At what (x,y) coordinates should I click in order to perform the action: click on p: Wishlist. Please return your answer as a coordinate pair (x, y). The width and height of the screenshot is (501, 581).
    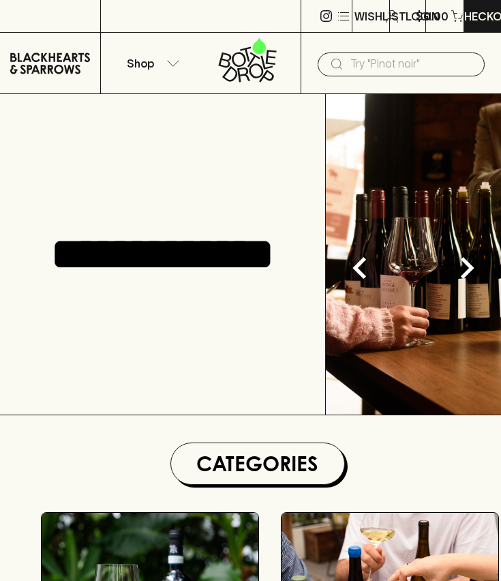
    Looking at the image, I should click on (380, 16).